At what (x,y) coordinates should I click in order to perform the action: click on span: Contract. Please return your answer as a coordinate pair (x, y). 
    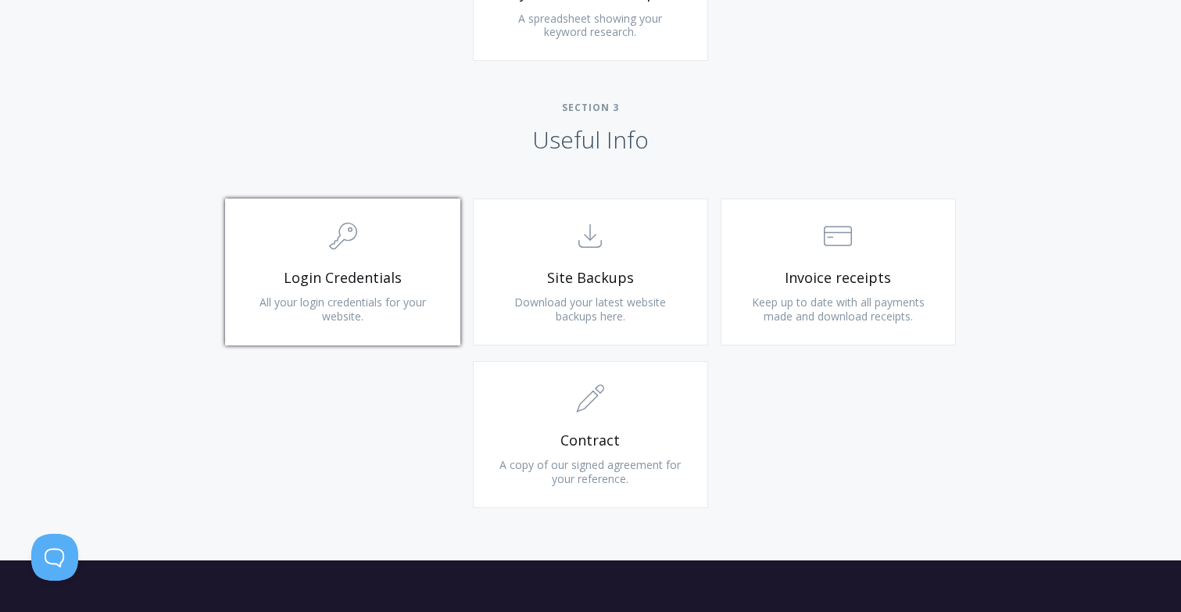
    Looking at the image, I should click on (590, 440).